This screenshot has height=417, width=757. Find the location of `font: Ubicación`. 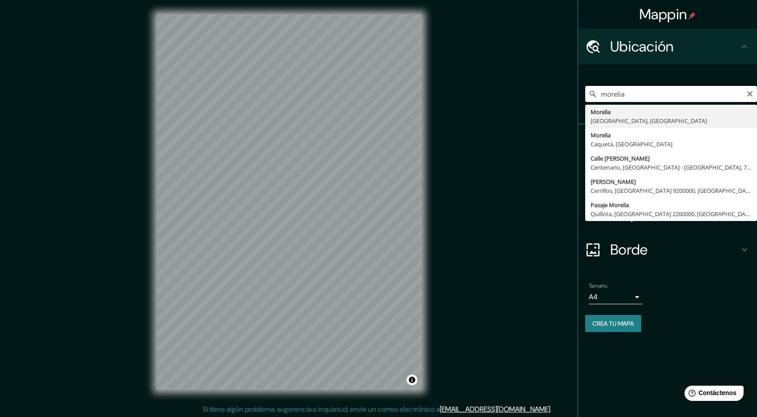

font: Ubicación is located at coordinates (642, 47).